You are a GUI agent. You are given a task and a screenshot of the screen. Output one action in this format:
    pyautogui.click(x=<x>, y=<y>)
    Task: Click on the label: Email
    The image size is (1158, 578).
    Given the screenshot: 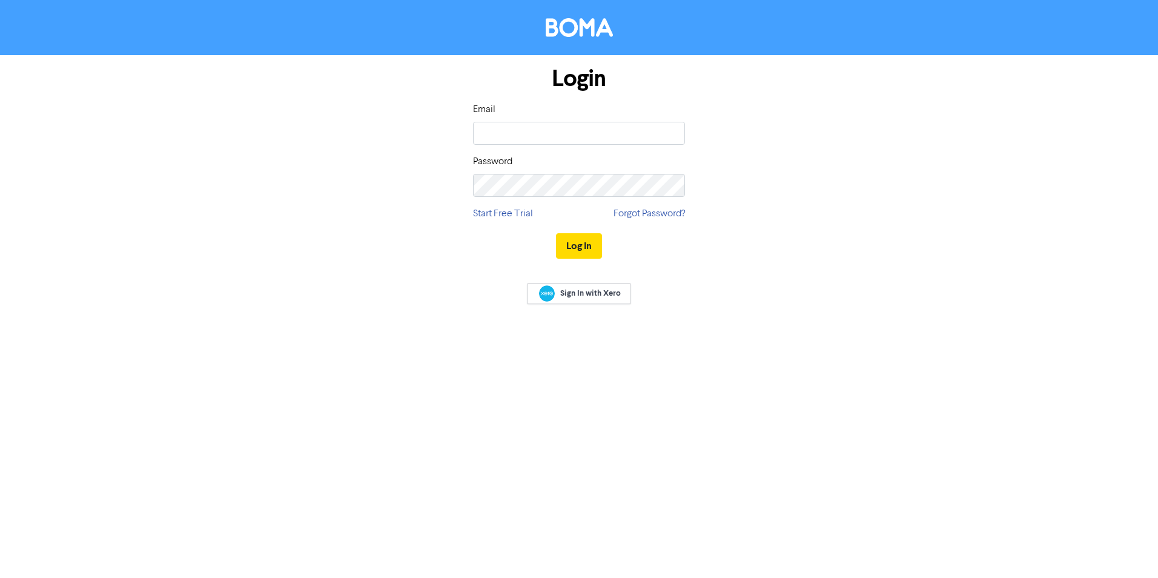 What is the action you would take?
    pyautogui.click(x=484, y=110)
    